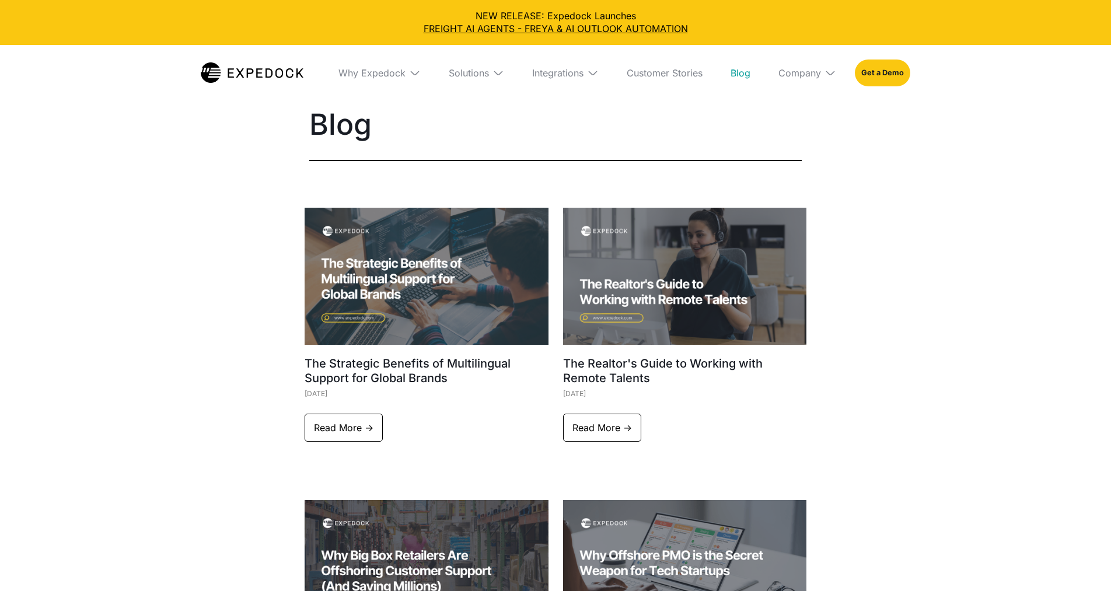 The image size is (1111, 591). Describe the element at coordinates (685, 371) in the screenshot. I see `h1: The Realtor's Guide to Working with Remote Talents` at that location.